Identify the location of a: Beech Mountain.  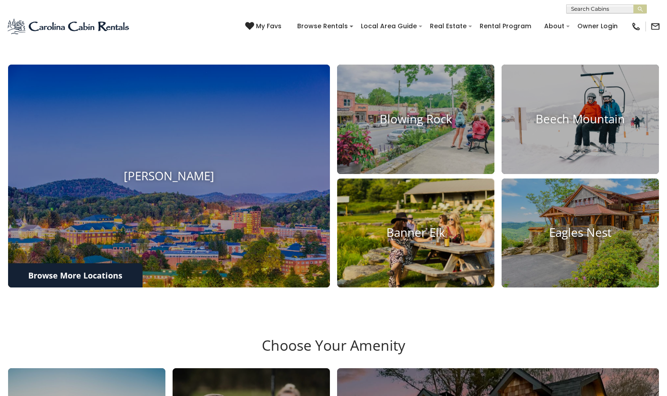
(580, 119).